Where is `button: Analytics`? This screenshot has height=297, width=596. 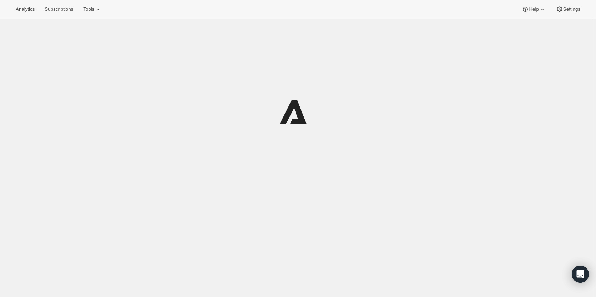 button: Analytics is located at coordinates (25, 9).